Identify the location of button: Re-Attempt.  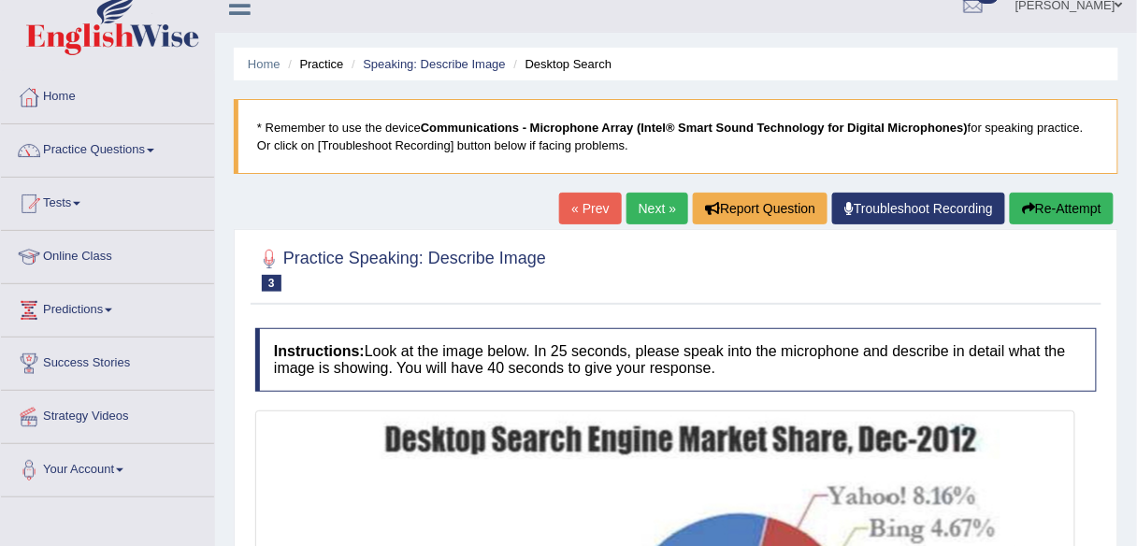
(1061, 208).